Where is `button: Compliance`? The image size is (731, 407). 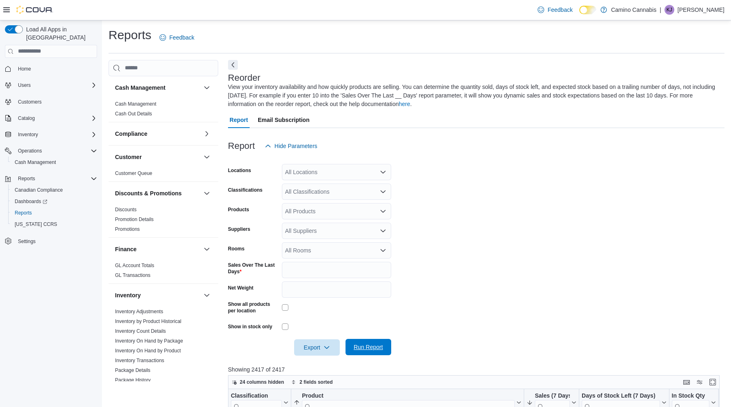 button: Compliance is located at coordinates (207, 134).